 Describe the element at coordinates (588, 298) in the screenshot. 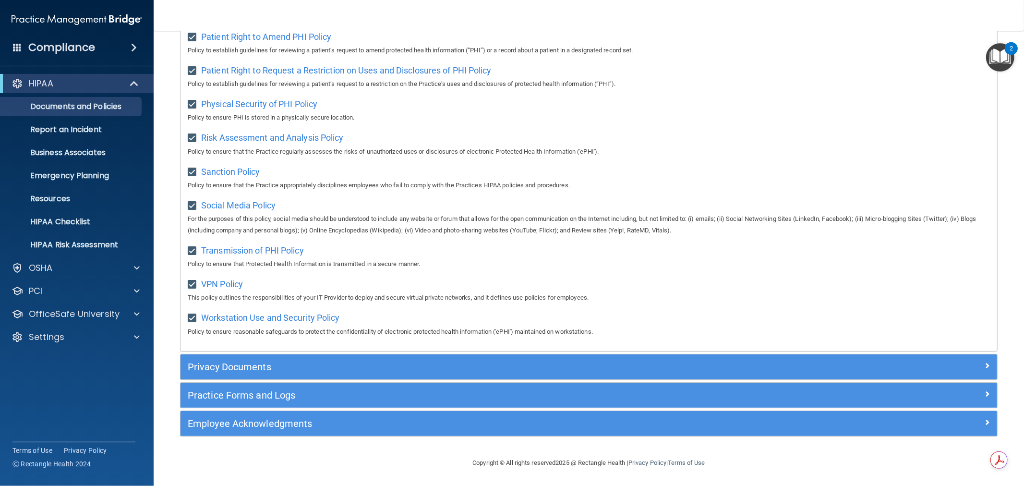

I see `p: This policy outlines the responsibilities of your IT Provider to deploy and secure virtual privat...` at that location.